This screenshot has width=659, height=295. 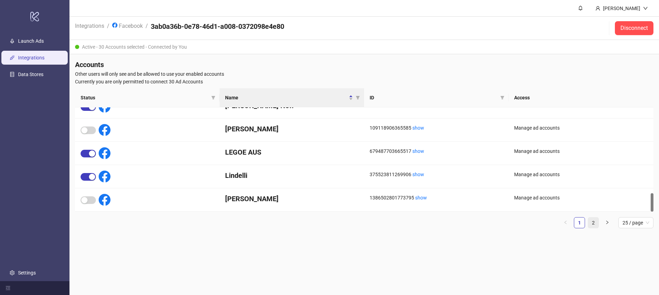 I want to click on button: Disconnect, so click(x=634, y=28).